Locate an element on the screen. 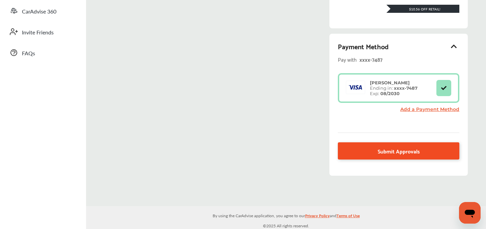  a: Submit Approvals is located at coordinates (399, 151).